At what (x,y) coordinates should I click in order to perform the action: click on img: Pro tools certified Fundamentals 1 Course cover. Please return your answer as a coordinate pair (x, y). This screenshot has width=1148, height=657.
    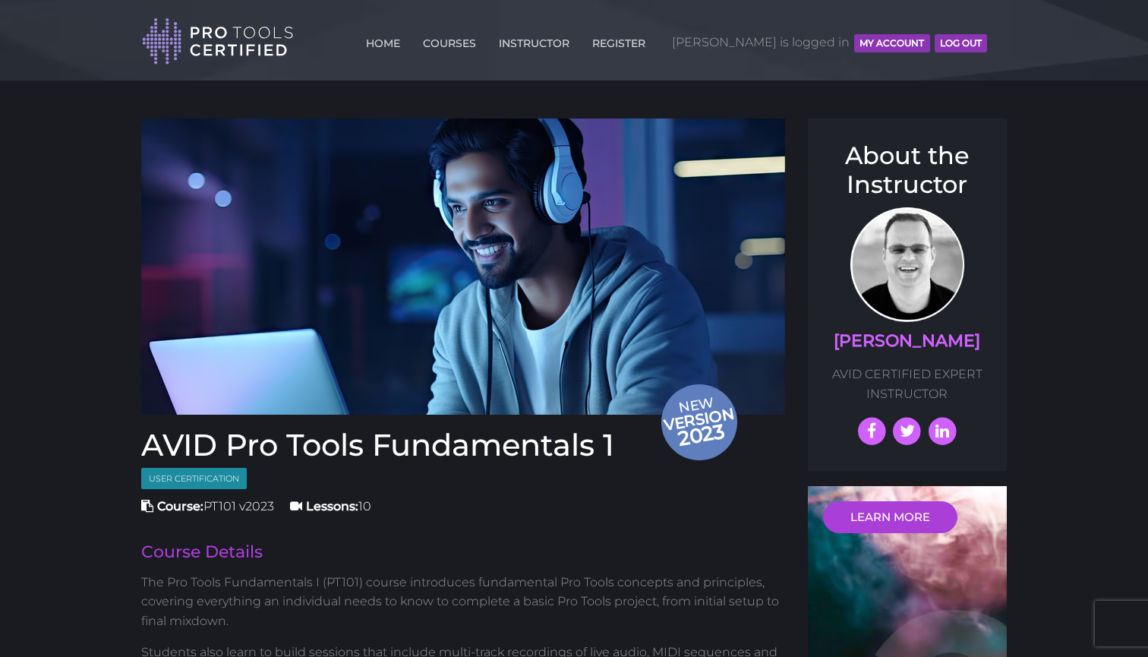
    Looking at the image, I should click on (463, 266).